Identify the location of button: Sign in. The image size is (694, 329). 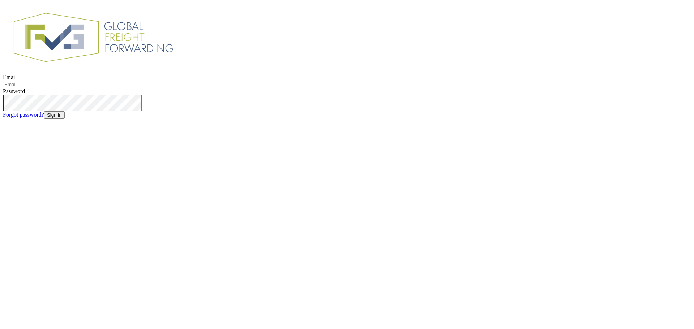
(54, 115).